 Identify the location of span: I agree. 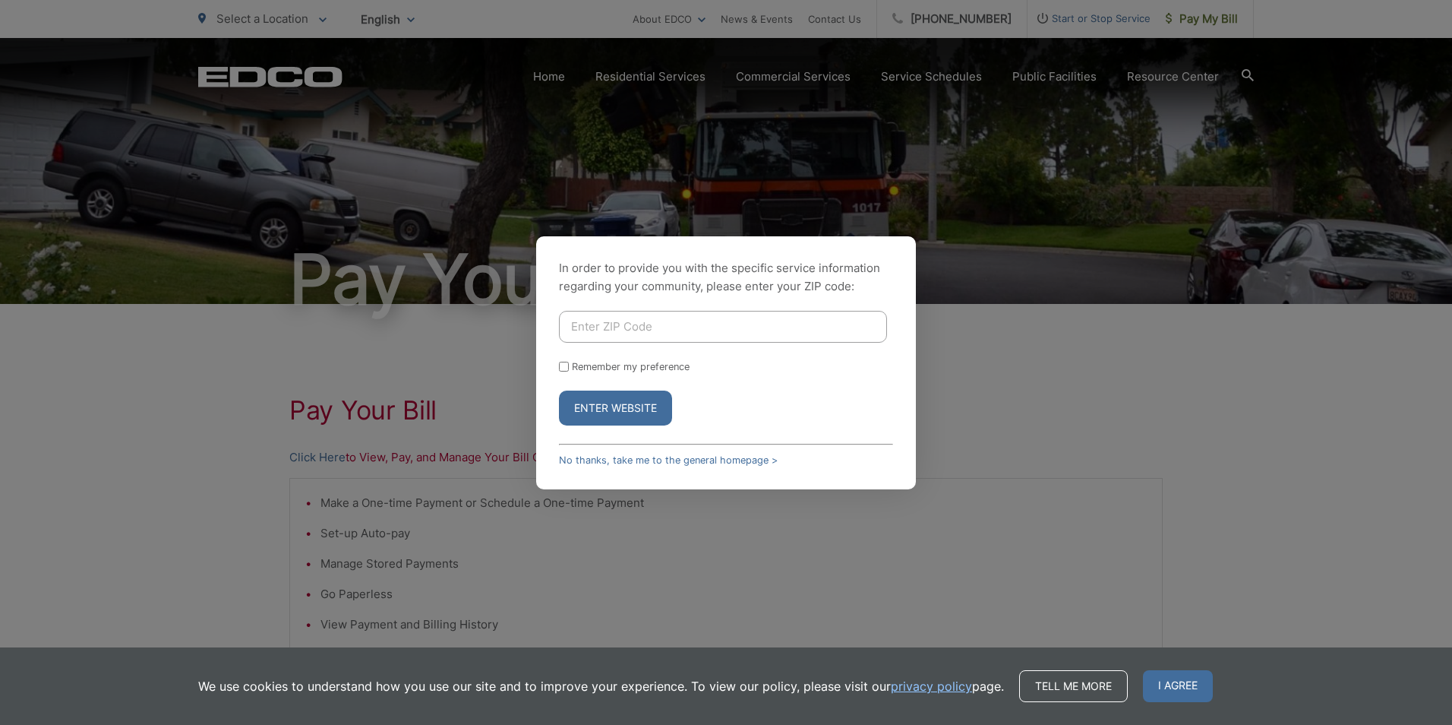
(1178, 686).